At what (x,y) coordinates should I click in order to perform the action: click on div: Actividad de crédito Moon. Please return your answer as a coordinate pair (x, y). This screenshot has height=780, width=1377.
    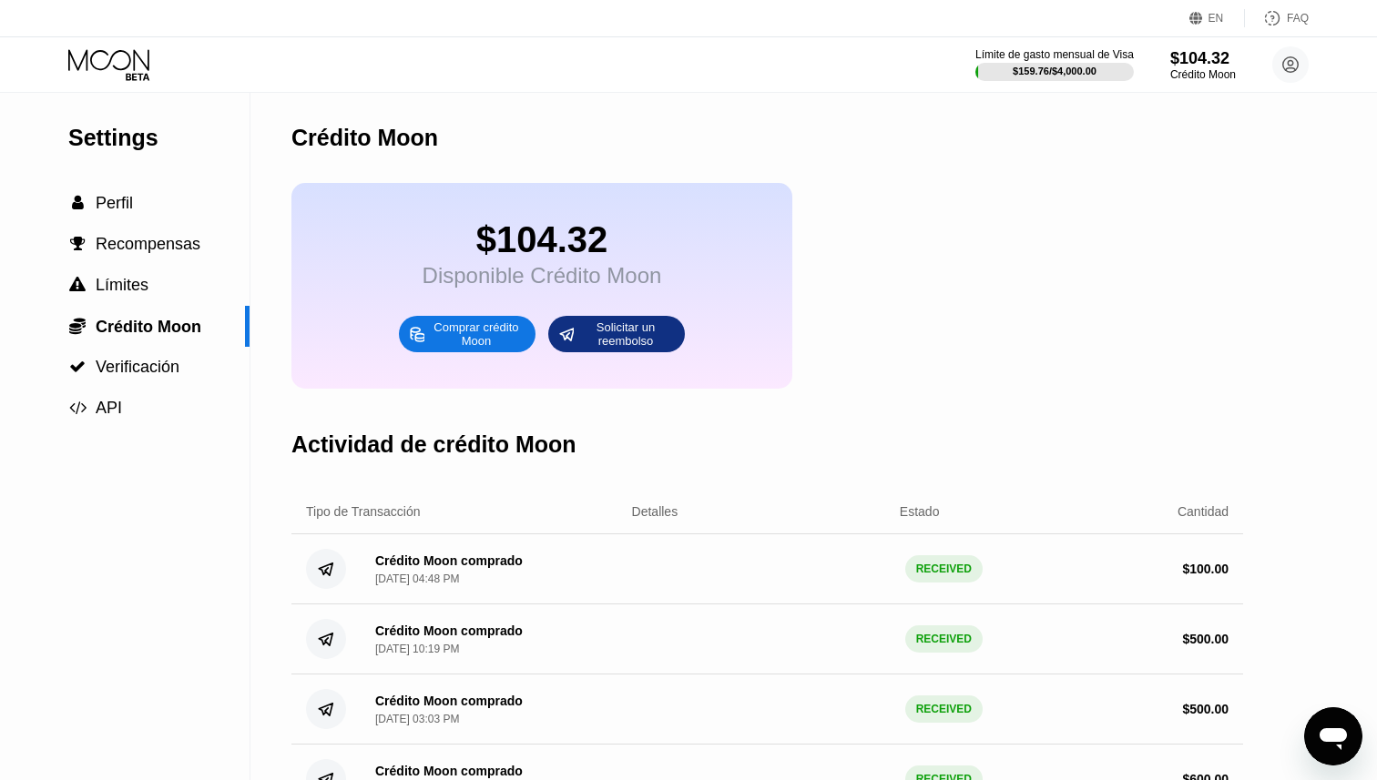
    Looking at the image, I should click on (433, 444).